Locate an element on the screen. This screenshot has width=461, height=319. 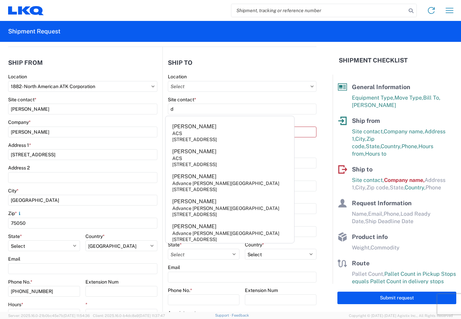
h2: Ship to is located at coordinates (180, 63).